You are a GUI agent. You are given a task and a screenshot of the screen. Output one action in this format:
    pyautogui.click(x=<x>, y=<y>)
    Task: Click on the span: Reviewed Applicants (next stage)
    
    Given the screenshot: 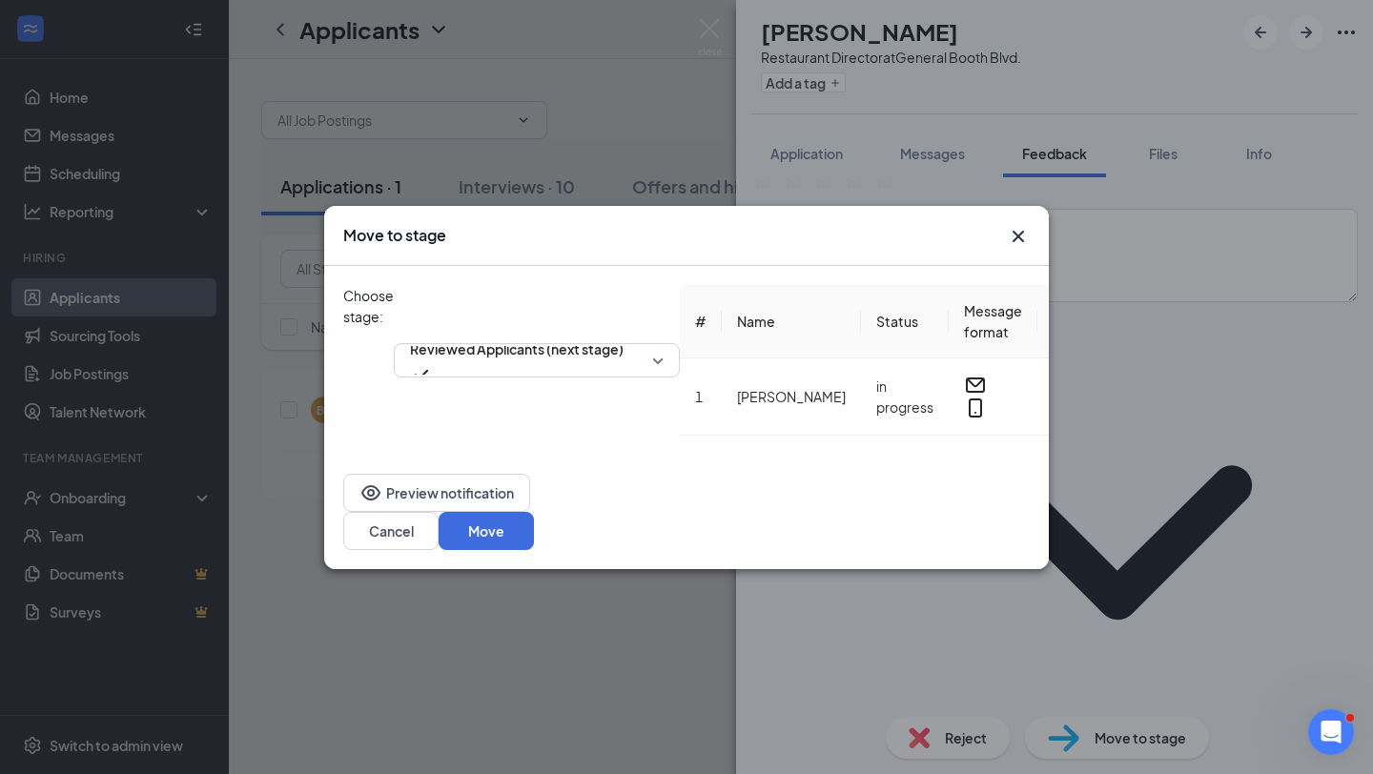 What is the action you would take?
    pyautogui.click(x=517, y=349)
    